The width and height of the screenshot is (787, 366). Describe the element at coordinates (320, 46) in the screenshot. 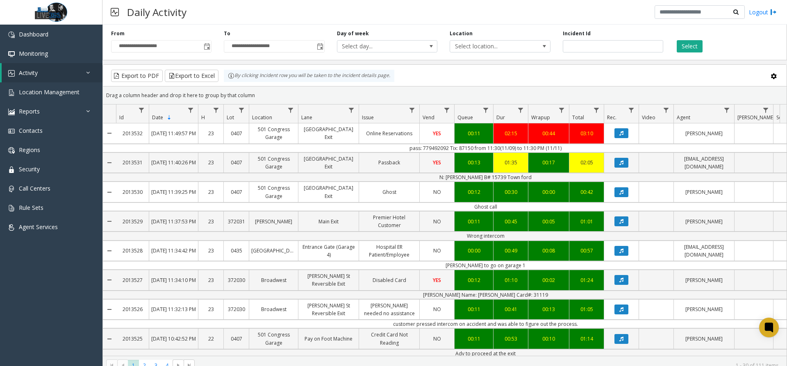

I see `span: Toggle popup` at that location.